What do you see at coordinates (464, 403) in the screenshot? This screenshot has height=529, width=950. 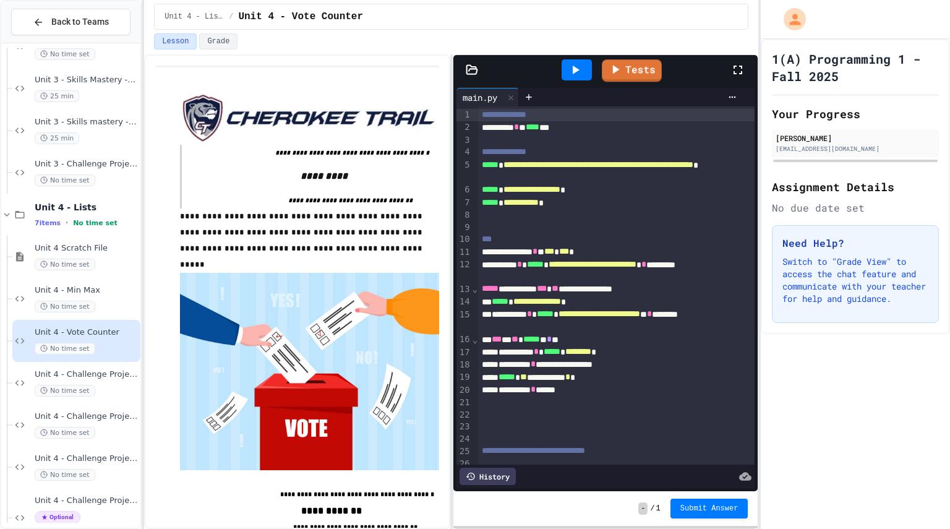 I see `div: 21` at bounding box center [464, 403].